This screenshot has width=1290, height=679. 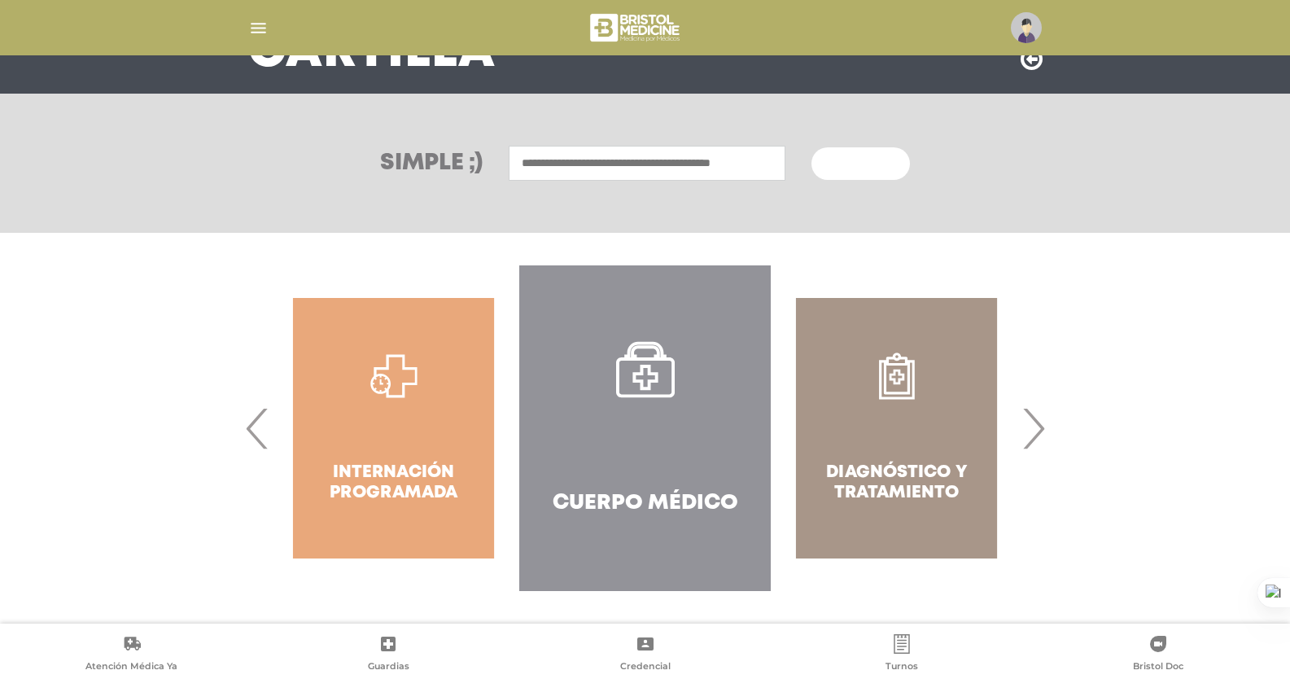 I want to click on a: Guardias, so click(x=388, y=655).